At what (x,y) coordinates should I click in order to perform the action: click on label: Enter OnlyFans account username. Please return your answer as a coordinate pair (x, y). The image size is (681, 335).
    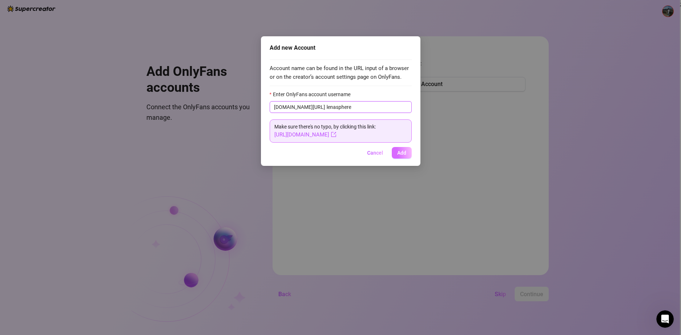
    Looking at the image, I should click on (313, 94).